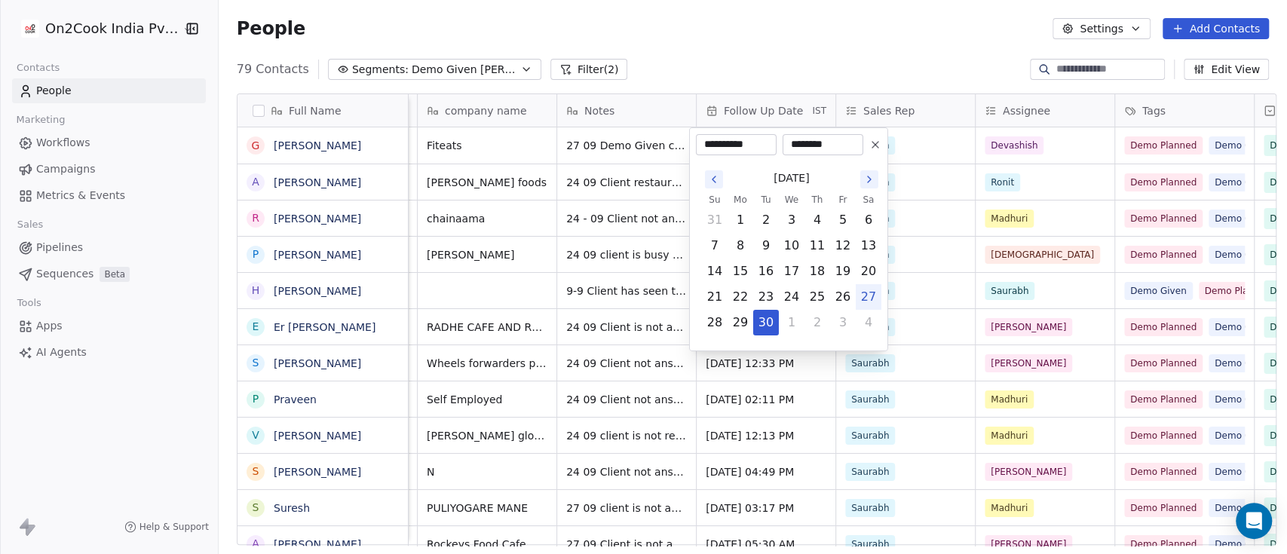 This screenshot has width=1287, height=554. I want to click on button: Monday, September 22nd, 2025, so click(741, 297).